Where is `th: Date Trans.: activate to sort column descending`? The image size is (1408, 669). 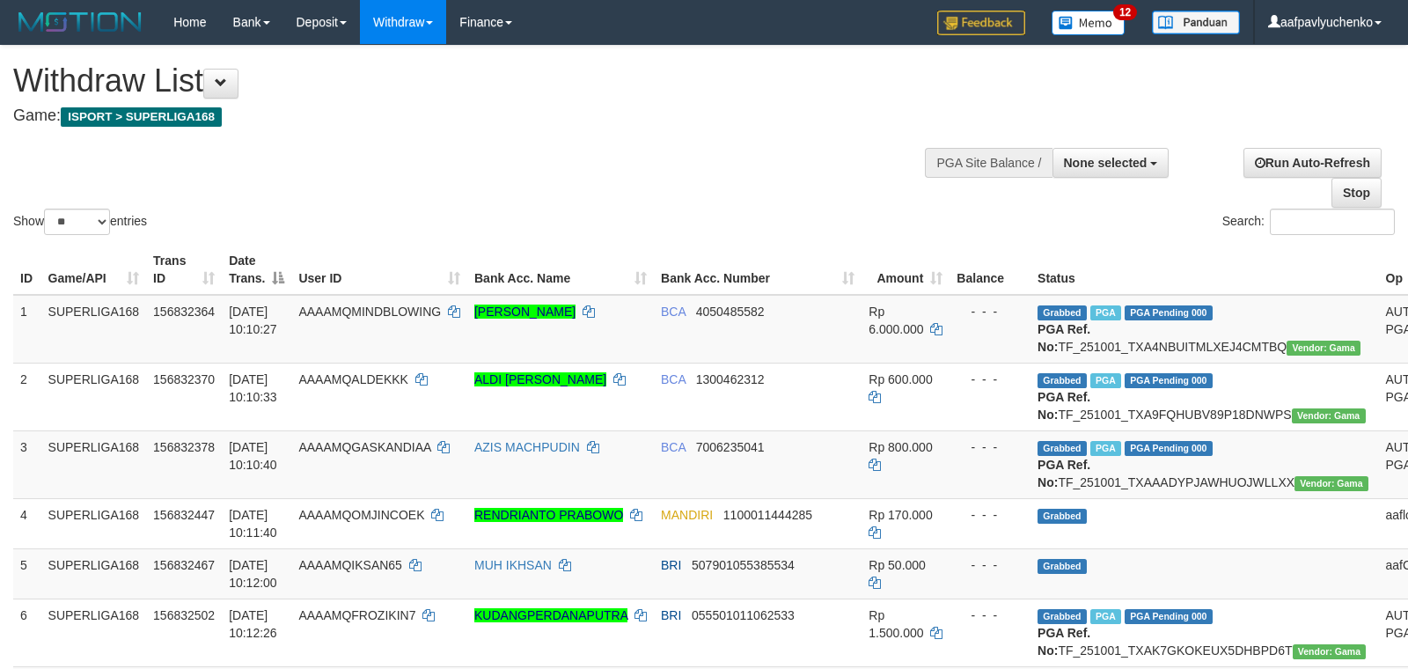 th: Date Trans.: activate to sort column descending is located at coordinates (256, 269).